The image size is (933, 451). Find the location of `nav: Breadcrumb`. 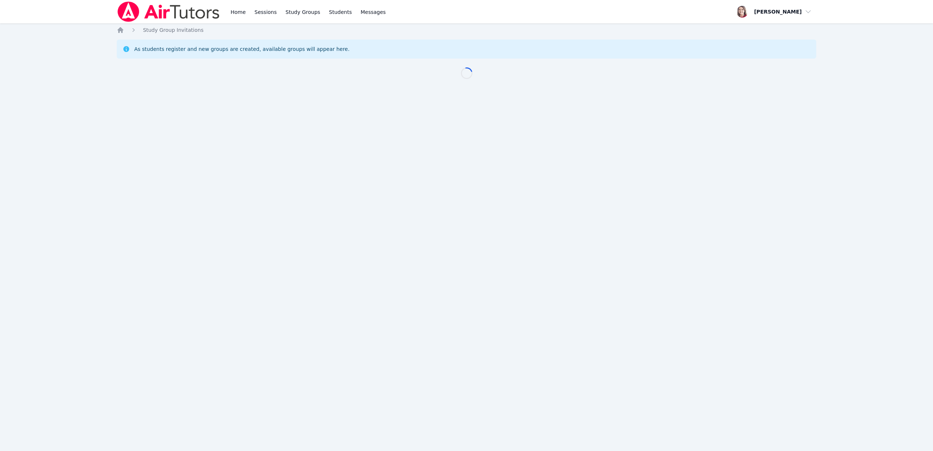

nav: Breadcrumb is located at coordinates (467, 30).